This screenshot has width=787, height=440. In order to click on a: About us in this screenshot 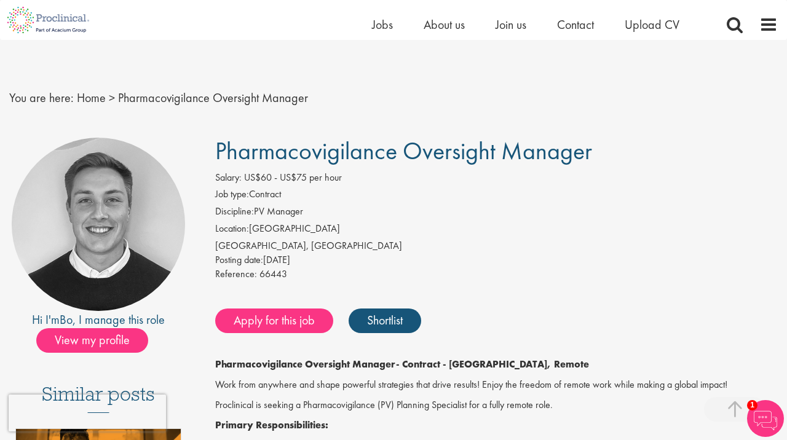, I will do `click(444, 25)`.